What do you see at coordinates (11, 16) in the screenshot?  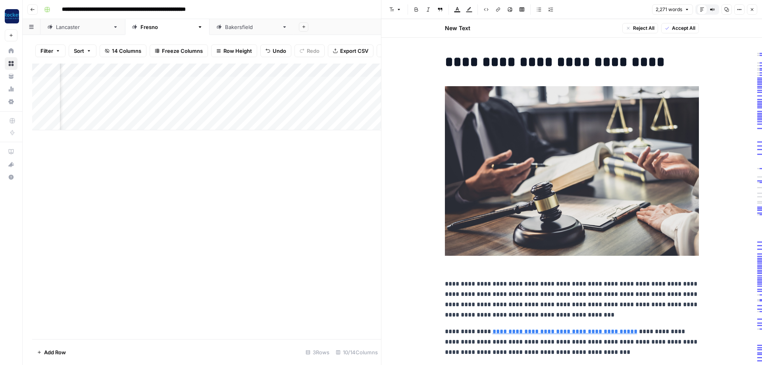 I see `button: Workspace: Rocket Pilots` at bounding box center [11, 16].